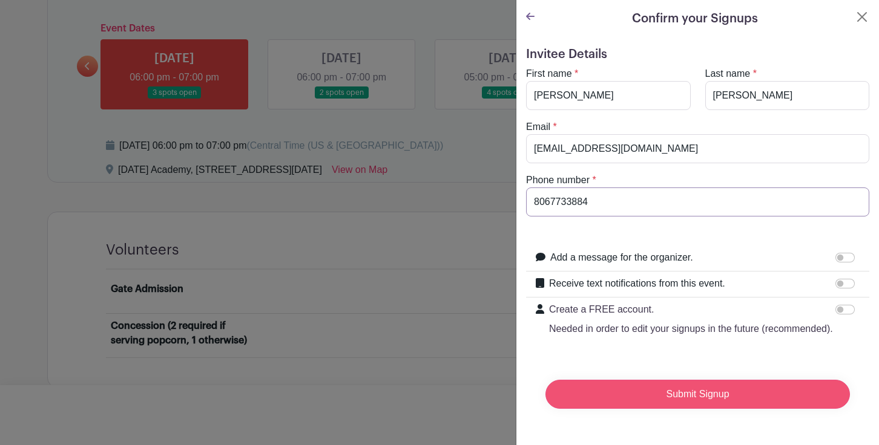 The width and height of the screenshot is (879, 445). What do you see at coordinates (697, 54) in the screenshot?
I see `h5: Invitee Details` at bounding box center [697, 54].